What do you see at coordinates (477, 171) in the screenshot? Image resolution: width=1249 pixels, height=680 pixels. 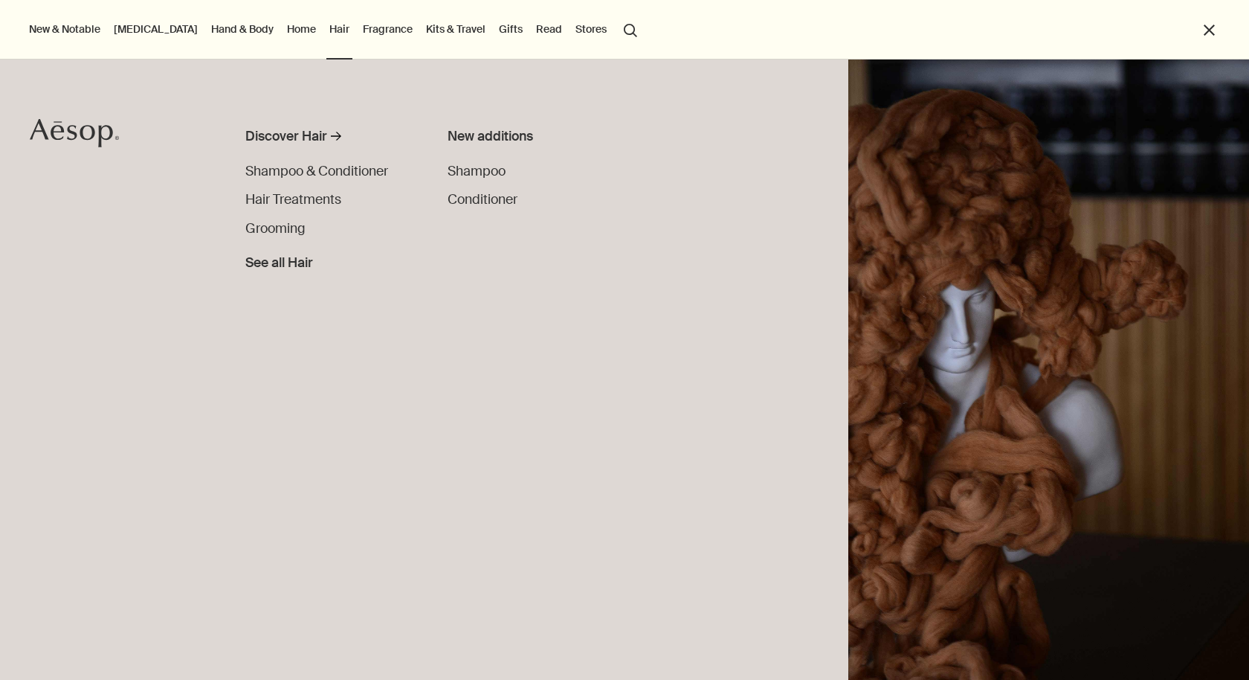 I see `span: Shampoo` at bounding box center [477, 171].